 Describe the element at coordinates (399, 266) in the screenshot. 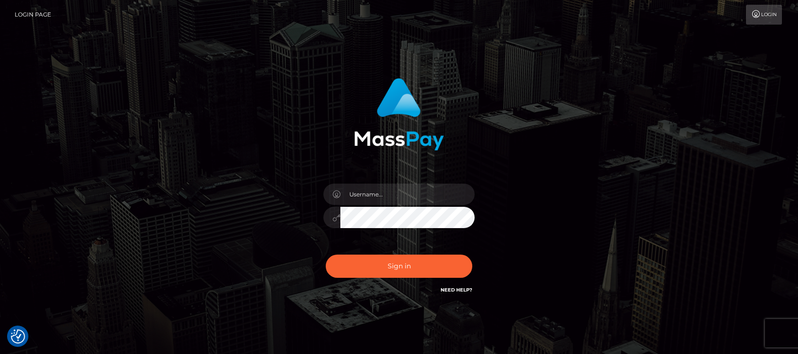

I see `button: Sign in` at that location.